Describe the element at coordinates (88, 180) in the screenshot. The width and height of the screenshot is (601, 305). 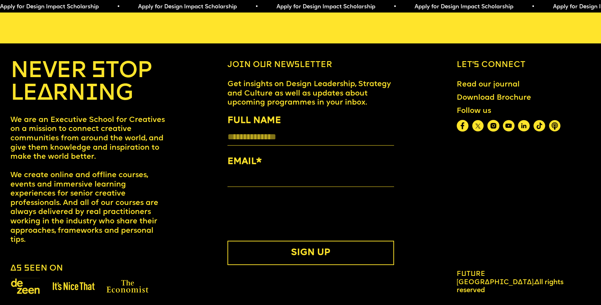
I see `p: We are an Executive School for Creatives on a mission to connect creative communities from around...` at that location.